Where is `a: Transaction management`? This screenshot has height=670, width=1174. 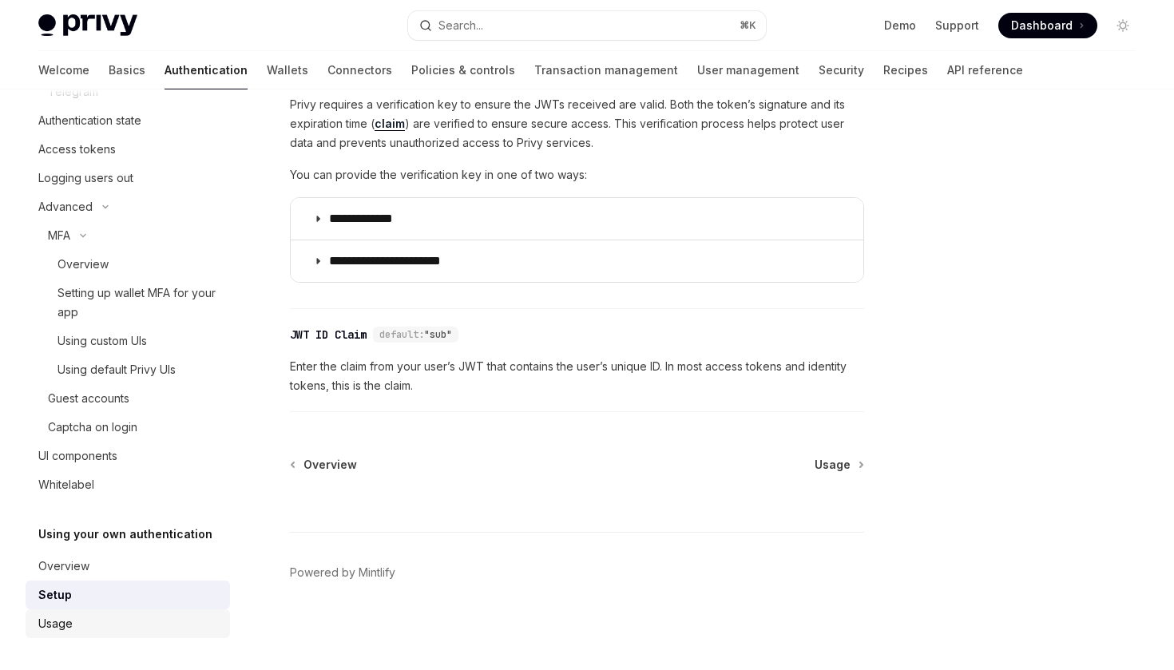 a: Transaction management is located at coordinates (606, 70).